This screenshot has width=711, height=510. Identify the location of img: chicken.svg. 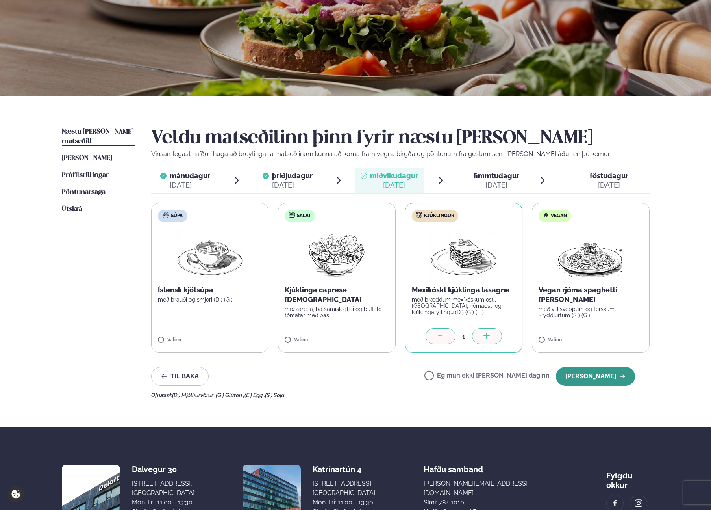
(419, 215).